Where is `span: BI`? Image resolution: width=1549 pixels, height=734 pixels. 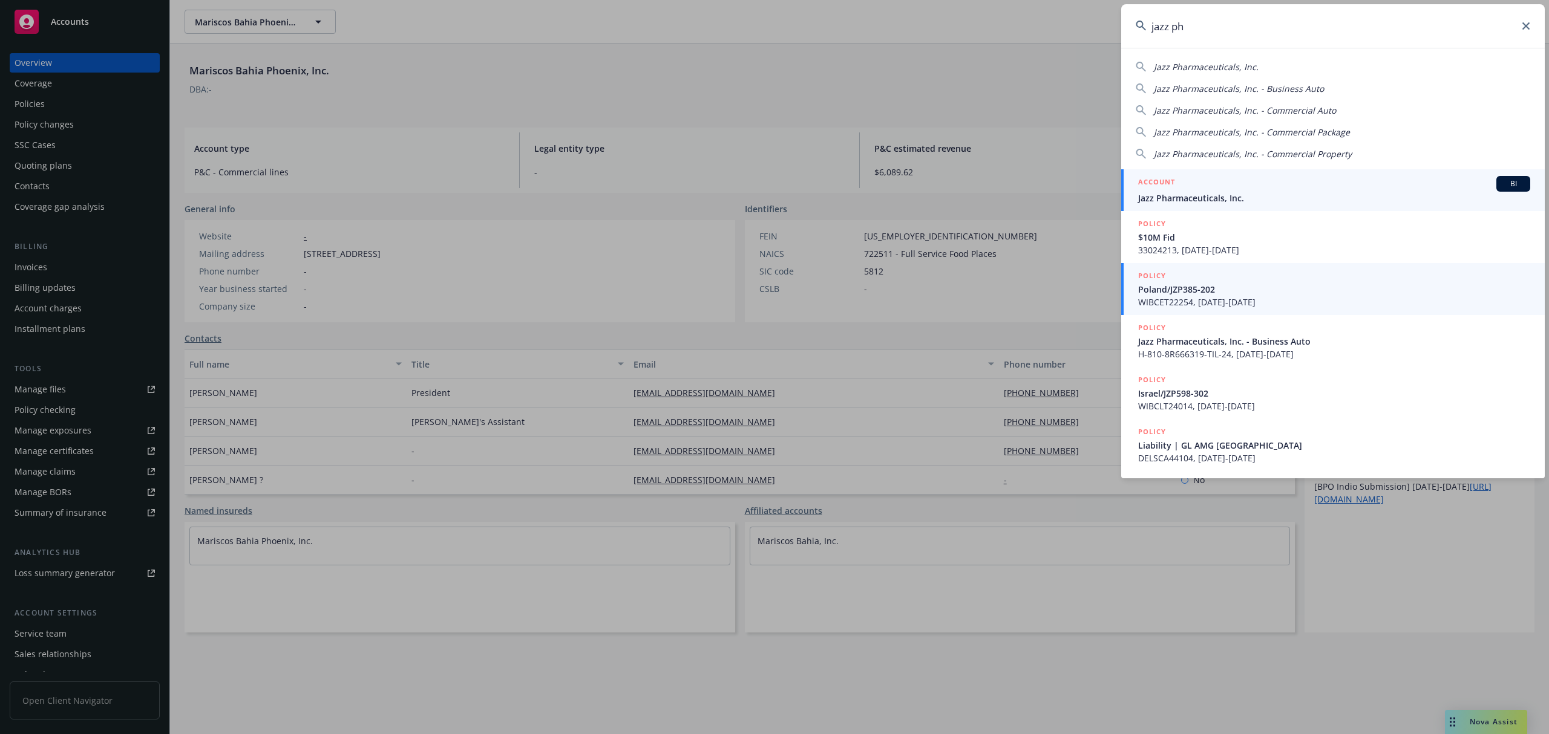 span: BI is located at coordinates (1513, 184).